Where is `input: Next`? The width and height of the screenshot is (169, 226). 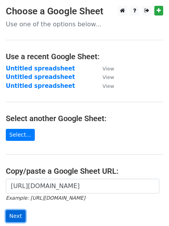
input: Next is located at coordinates (15, 216).